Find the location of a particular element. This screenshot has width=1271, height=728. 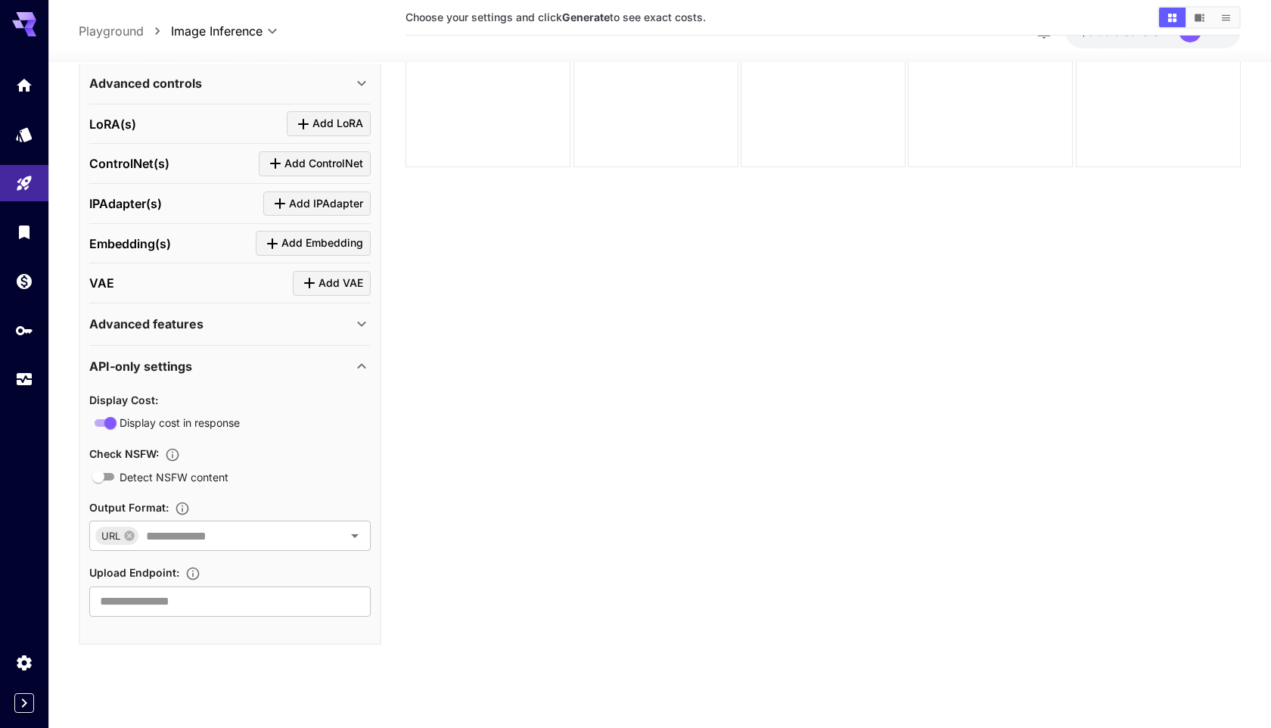

span: Add LoRA is located at coordinates (338, 124).